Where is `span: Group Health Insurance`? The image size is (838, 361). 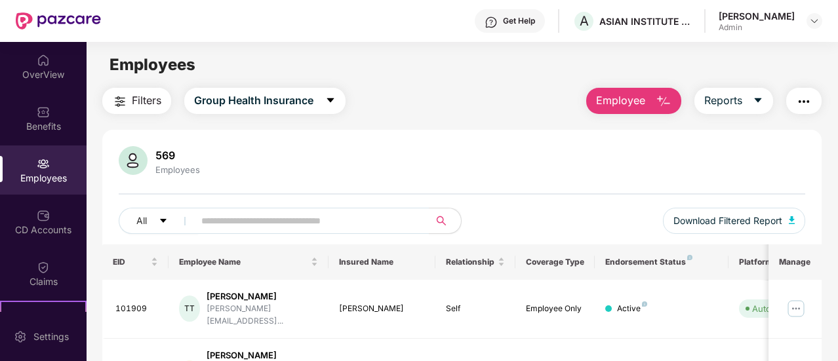 span: Group Health Insurance is located at coordinates (254, 100).